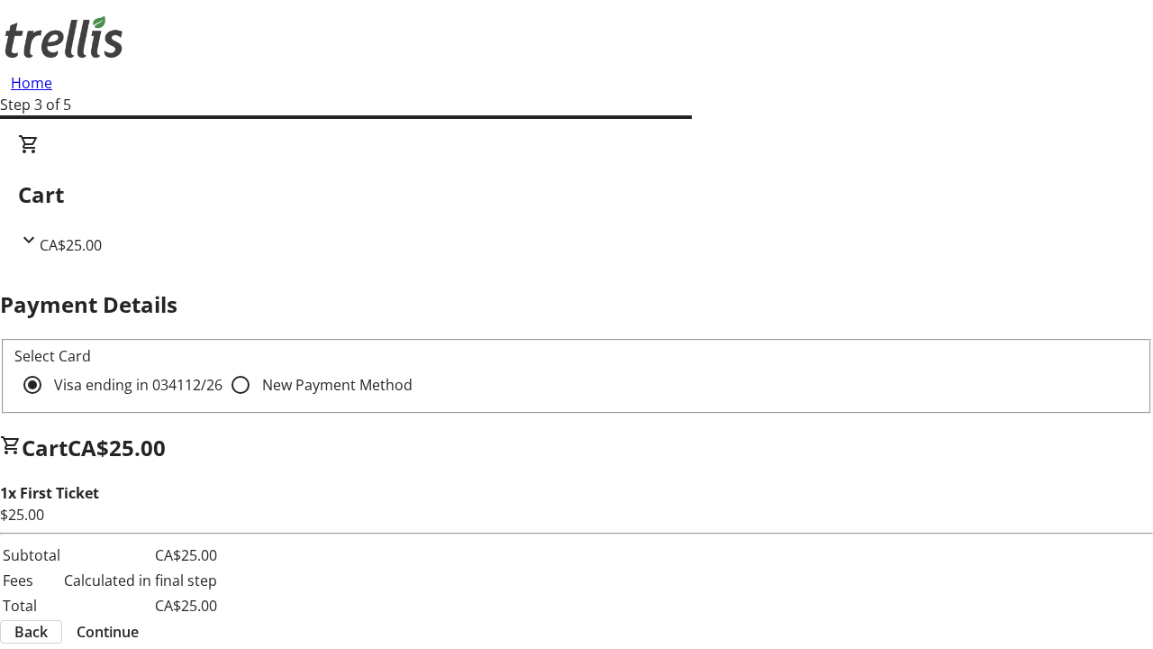 The width and height of the screenshot is (1153, 649). What do you see at coordinates (138, 385) in the screenshot?
I see `span: Visa ending in 0341` at bounding box center [138, 385].